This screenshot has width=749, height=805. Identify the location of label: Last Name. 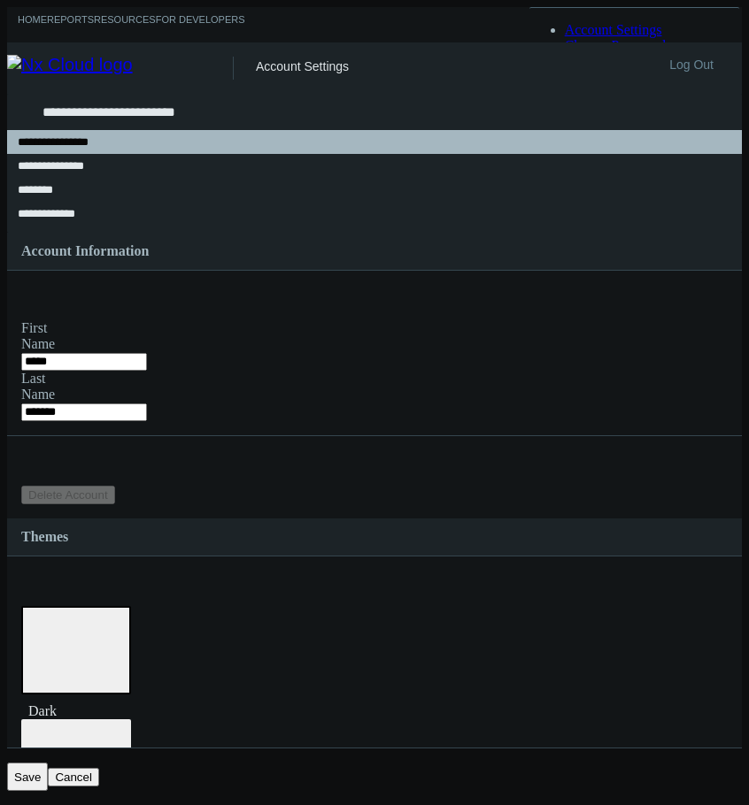
(38, 386).